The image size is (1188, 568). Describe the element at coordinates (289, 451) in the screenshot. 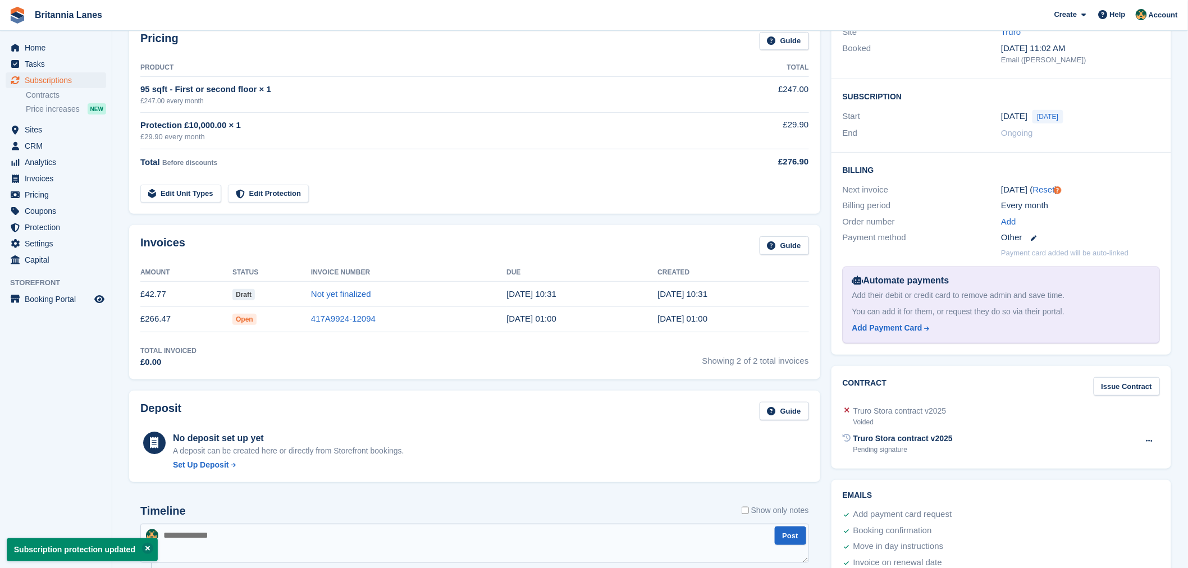

I see `p: A deposit can be created here or directly from Storefront bookings.` at that location.